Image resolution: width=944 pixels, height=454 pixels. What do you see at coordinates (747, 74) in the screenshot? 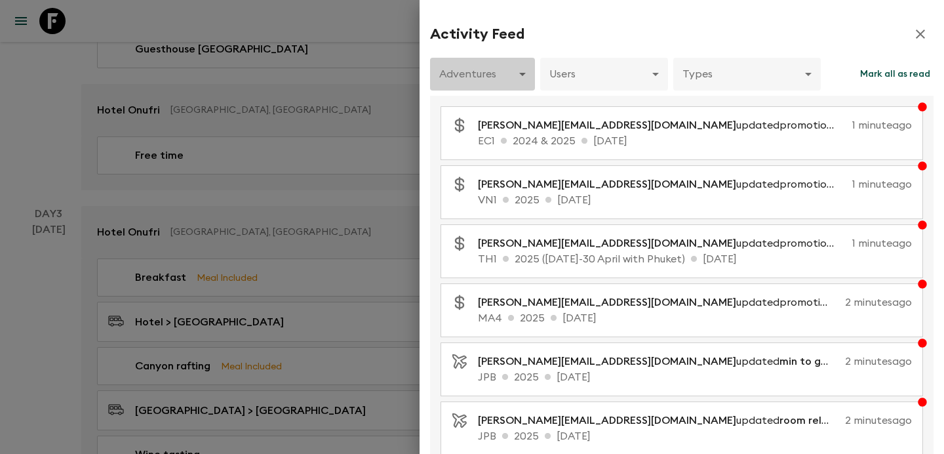
I see `div: Types` at bounding box center [747, 74].